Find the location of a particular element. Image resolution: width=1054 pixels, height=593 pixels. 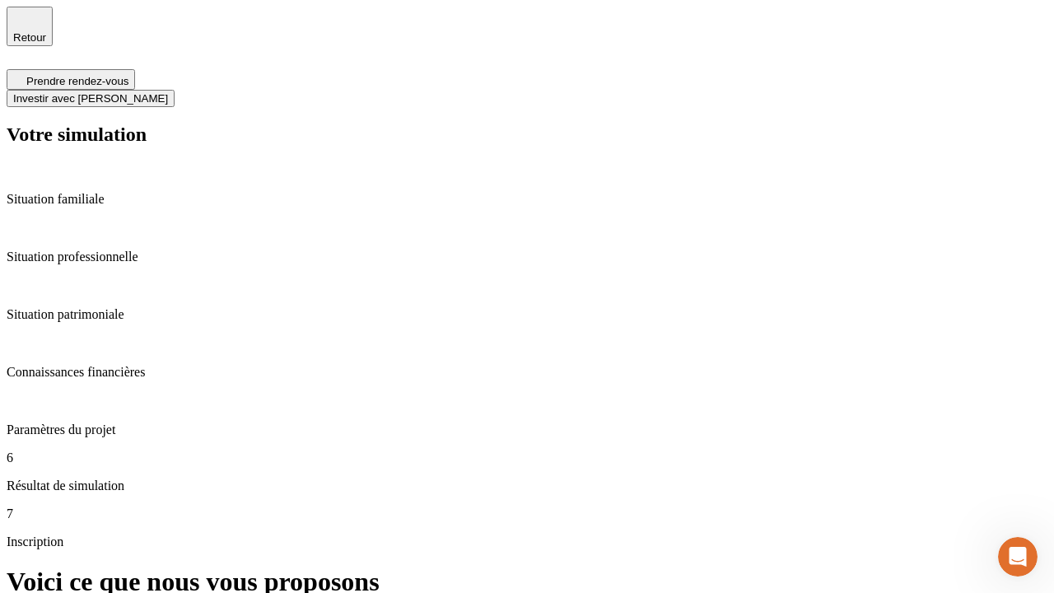

p: 6 is located at coordinates (527, 458).